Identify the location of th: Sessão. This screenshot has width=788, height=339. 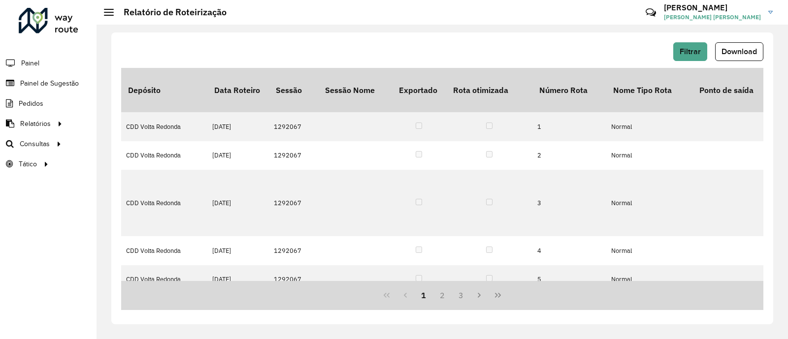
(294, 90).